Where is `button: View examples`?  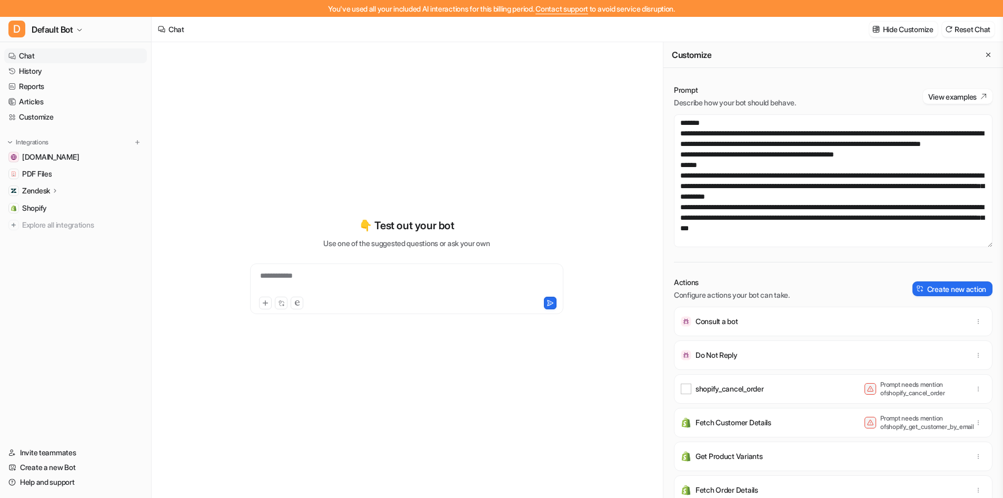 button: View examples is located at coordinates (958, 96).